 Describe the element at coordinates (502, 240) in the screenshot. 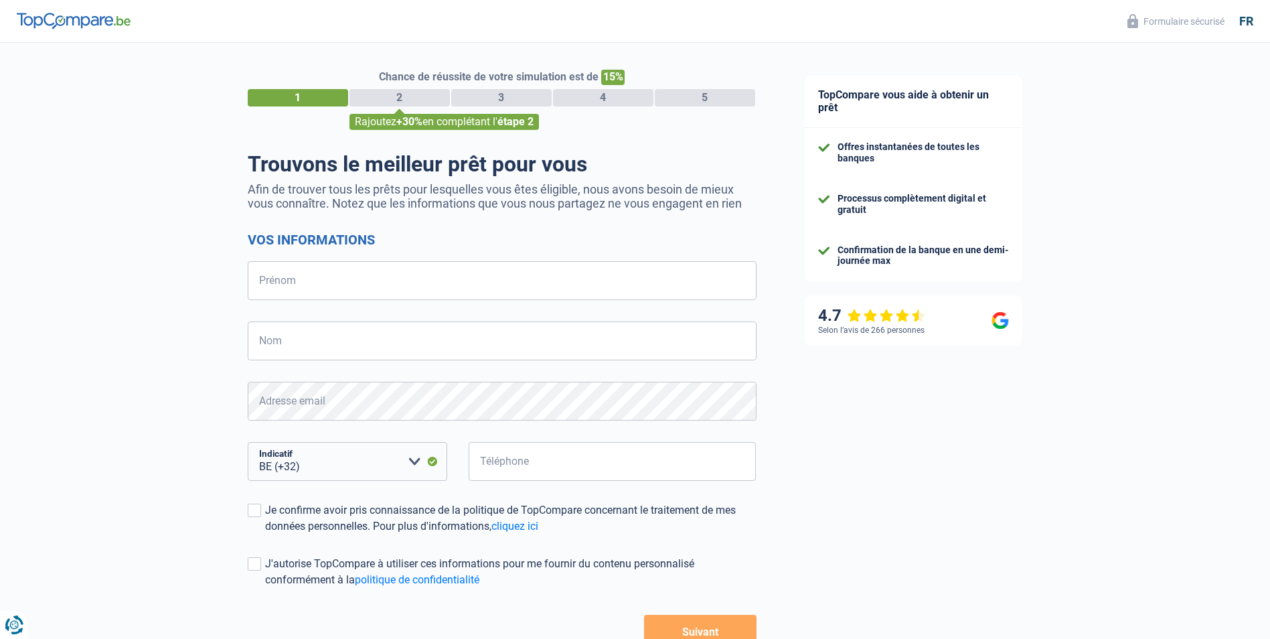

I see `h2: Vos informations` at that location.